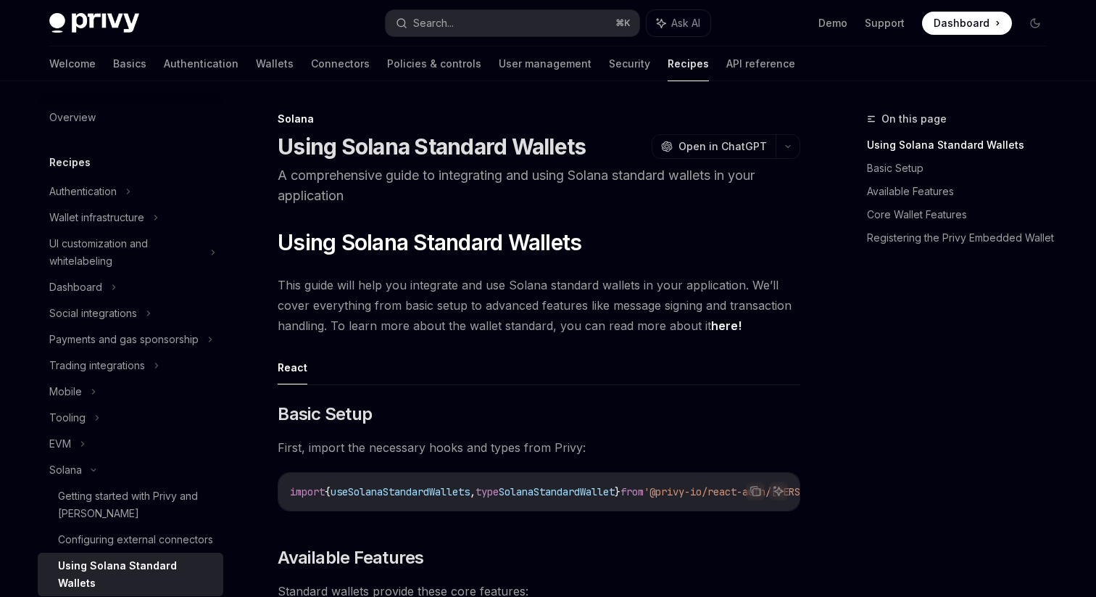  I want to click on span: ⌘ K, so click(623, 23).